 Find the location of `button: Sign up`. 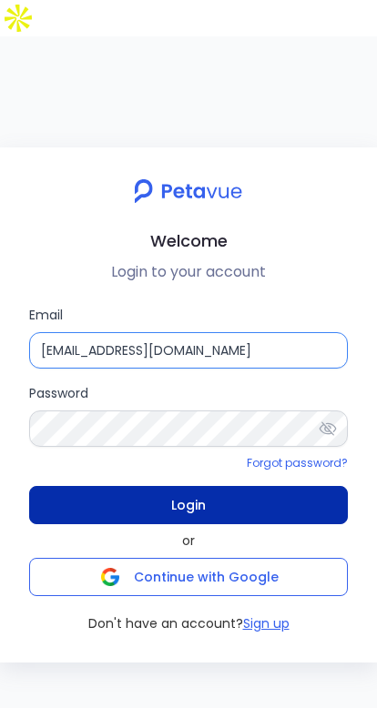

button: Sign up is located at coordinates (266, 623).